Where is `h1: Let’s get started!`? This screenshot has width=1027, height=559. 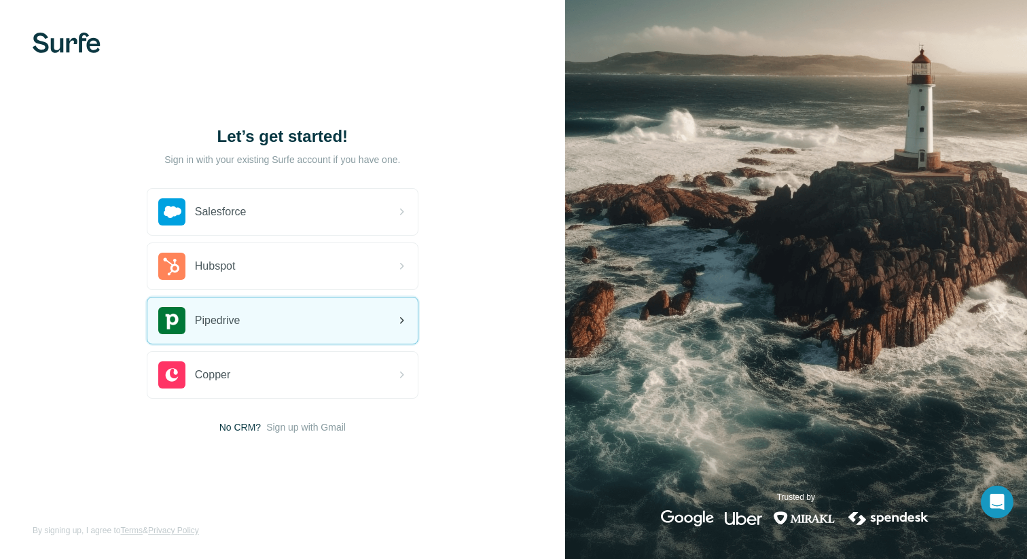 h1: Let’s get started! is located at coordinates (282, 136).